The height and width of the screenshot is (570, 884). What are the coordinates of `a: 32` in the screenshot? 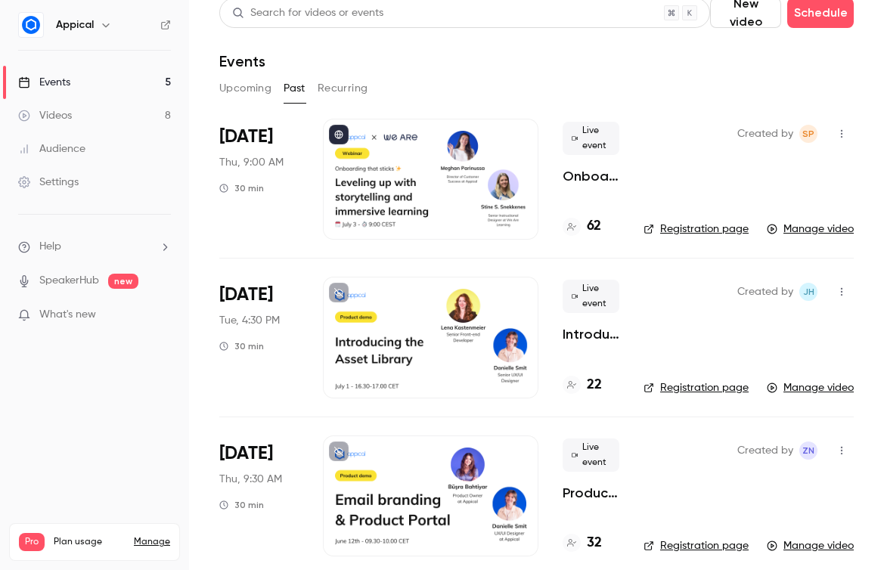 It's located at (582, 543).